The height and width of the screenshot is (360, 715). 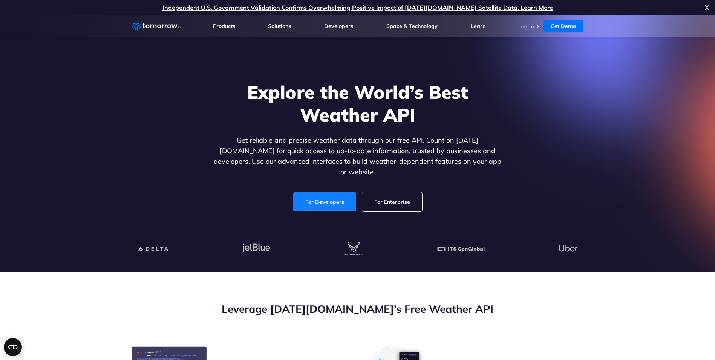 What do you see at coordinates (526, 26) in the screenshot?
I see `a: Log In` at bounding box center [526, 26].